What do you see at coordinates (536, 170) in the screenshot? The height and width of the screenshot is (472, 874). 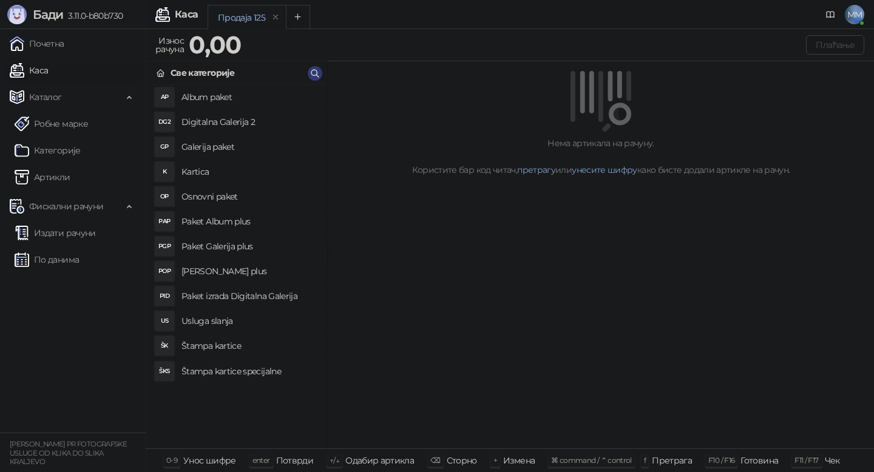 I see `a: претрагу` at bounding box center [536, 170].